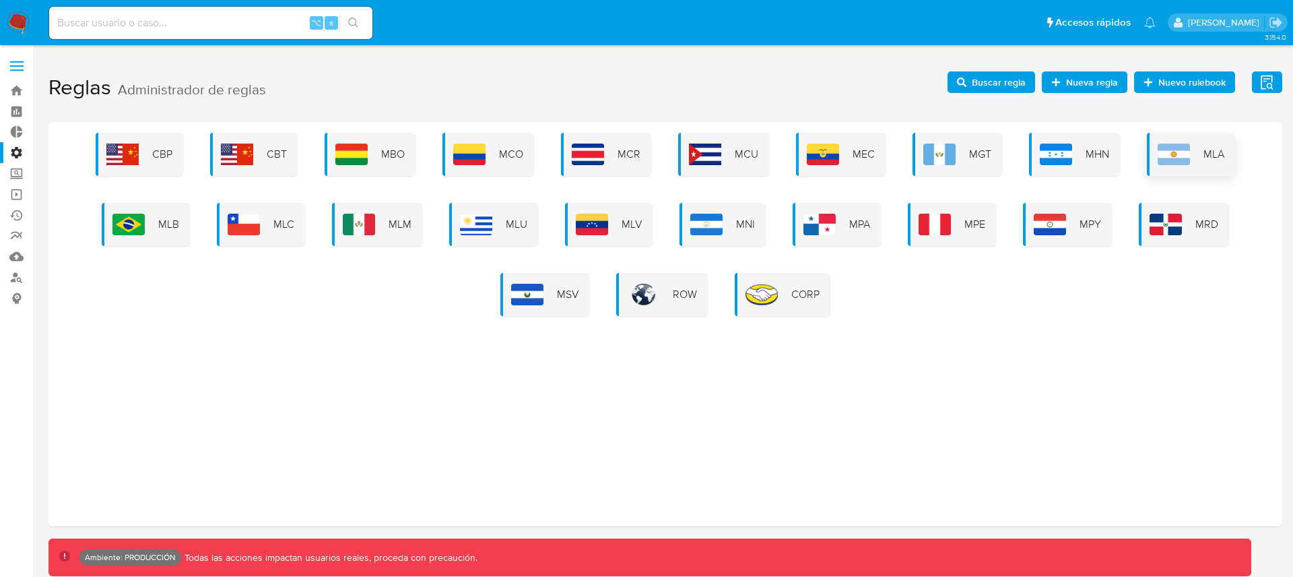  I want to click on p: Ambiente: PRODUCCIÓN, so click(130, 557).